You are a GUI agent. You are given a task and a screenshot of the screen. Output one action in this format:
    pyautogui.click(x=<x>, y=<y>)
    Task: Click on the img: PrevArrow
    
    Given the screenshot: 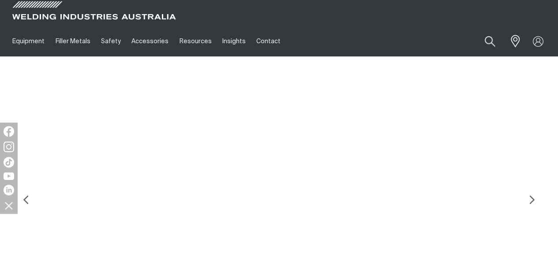 What is the action you would take?
    pyautogui.click(x=26, y=200)
    